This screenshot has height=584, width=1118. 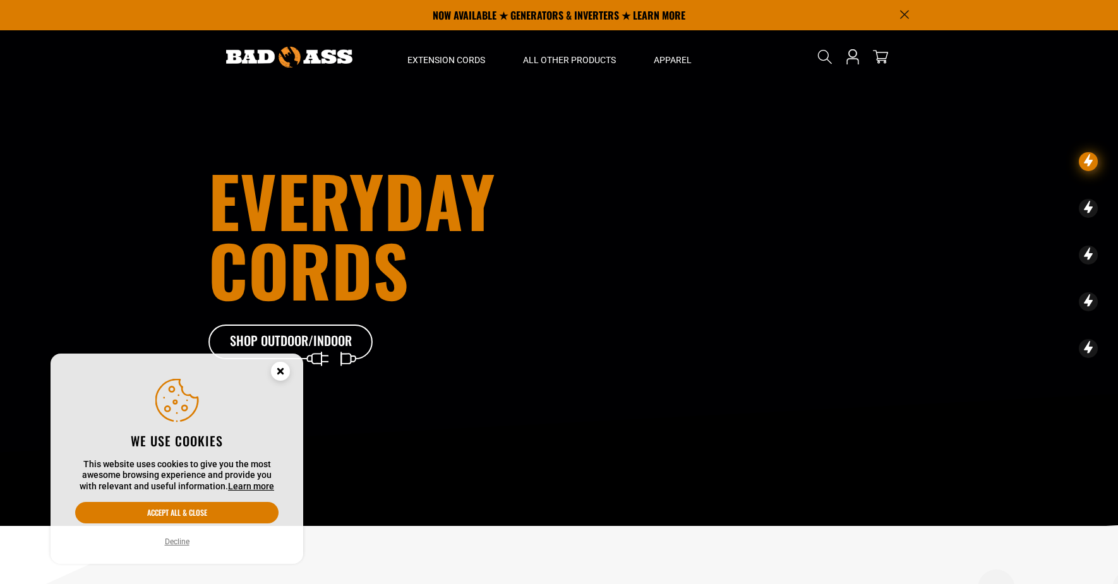 What do you see at coordinates (177, 441) in the screenshot?
I see `h2: We use cookies` at bounding box center [177, 441].